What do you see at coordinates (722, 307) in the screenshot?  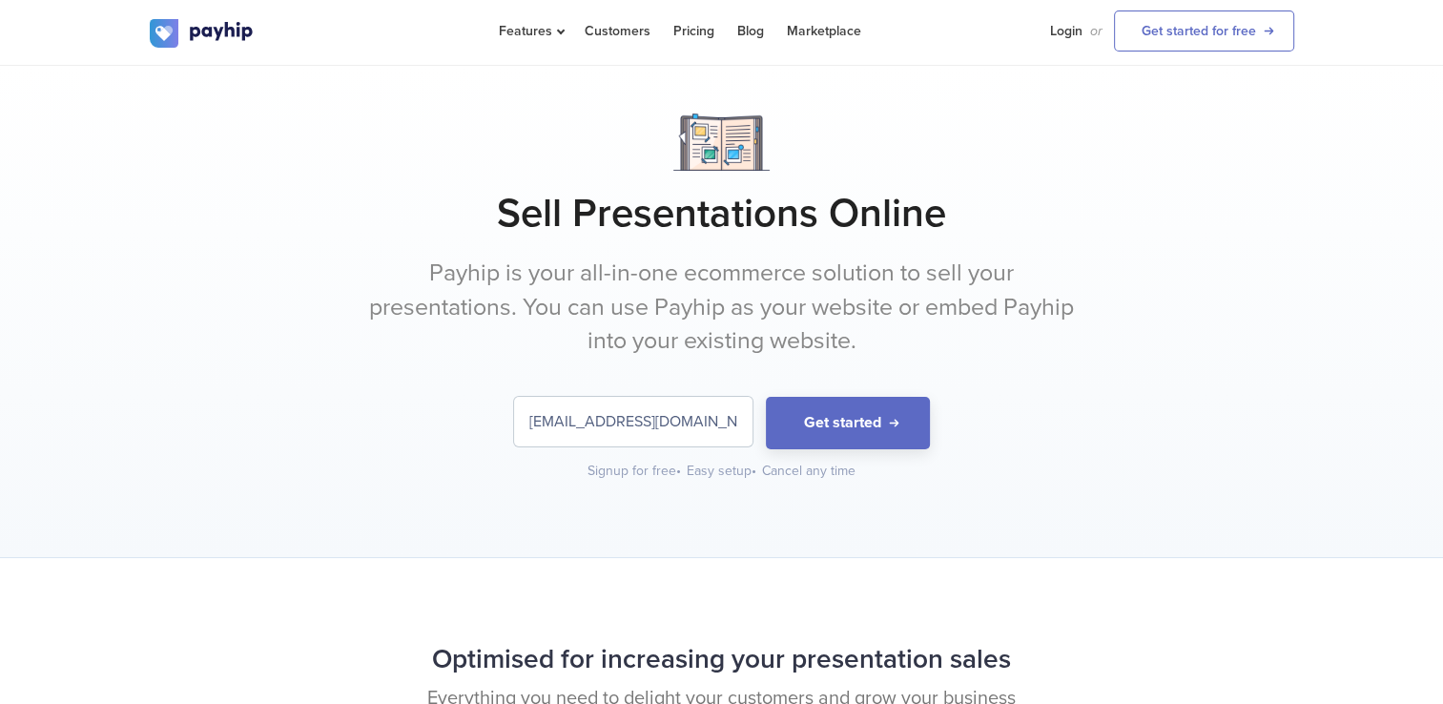 I see `p: Payhip is your all-in-one ecommerce solution to sell your presentations. You can use Payhip as yo...` at bounding box center [722, 307].